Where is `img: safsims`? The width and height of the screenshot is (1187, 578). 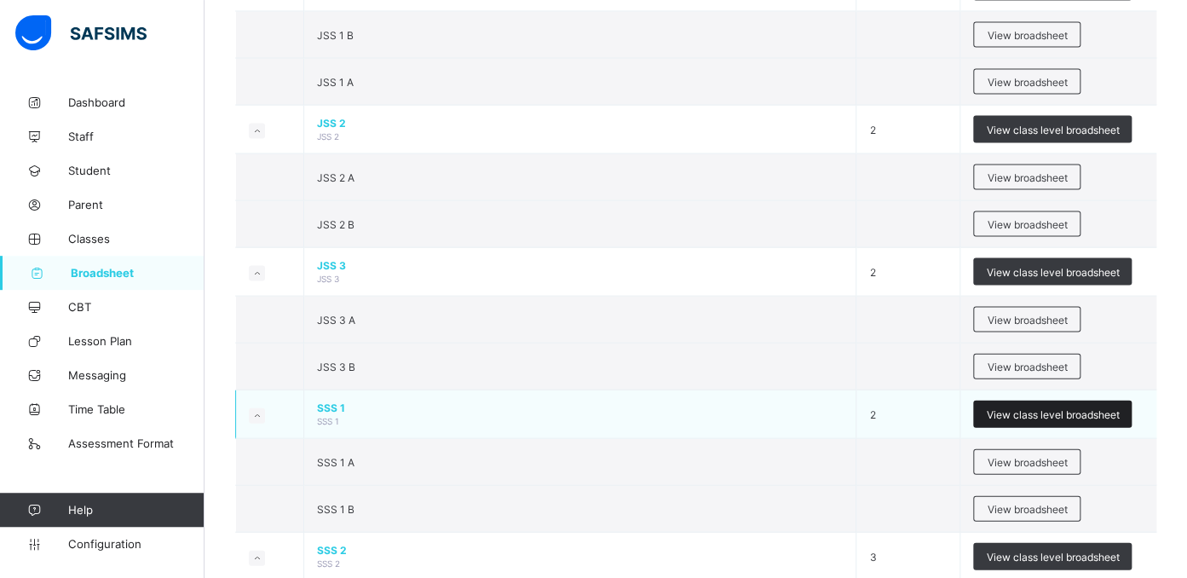
img: safsims is located at coordinates (81, 33).